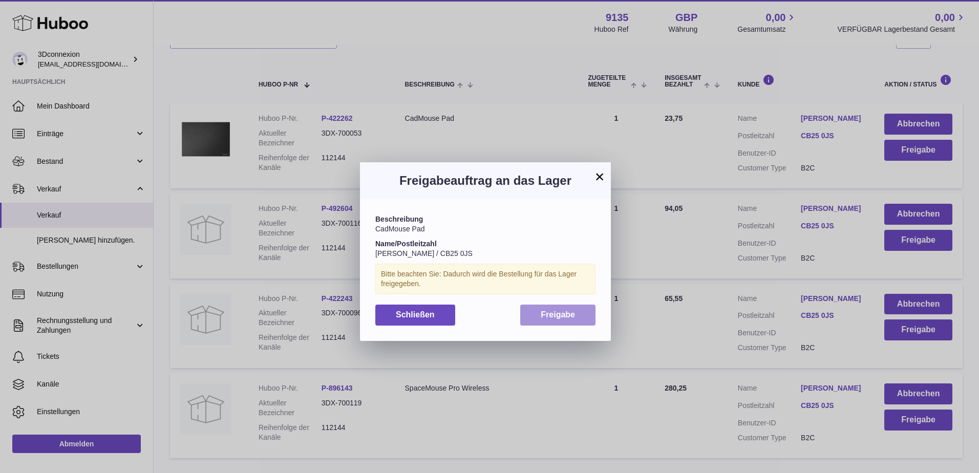  I want to click on strong: Name/Postleitzahl, so click(406, 244).